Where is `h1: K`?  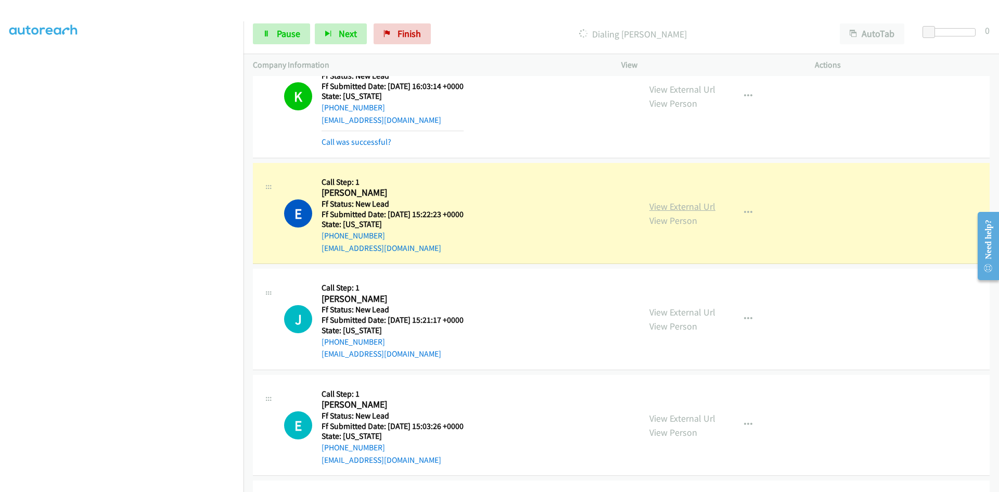
h1: K is located at coordinates (298, 96).